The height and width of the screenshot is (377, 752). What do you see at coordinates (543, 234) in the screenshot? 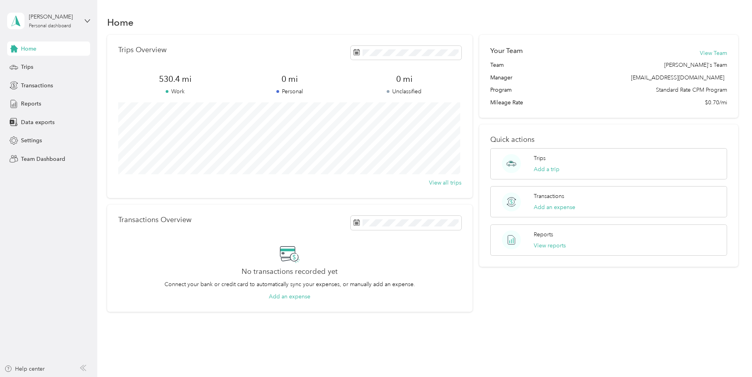
I see `p: Reports` at bounding box center [543, 234].